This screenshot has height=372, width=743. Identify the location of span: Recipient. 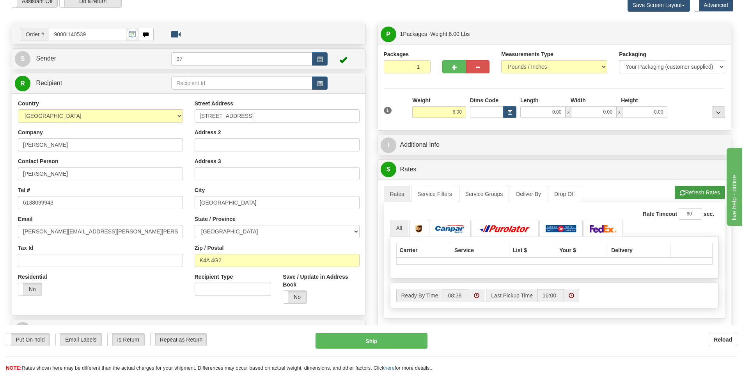
(49, 83).